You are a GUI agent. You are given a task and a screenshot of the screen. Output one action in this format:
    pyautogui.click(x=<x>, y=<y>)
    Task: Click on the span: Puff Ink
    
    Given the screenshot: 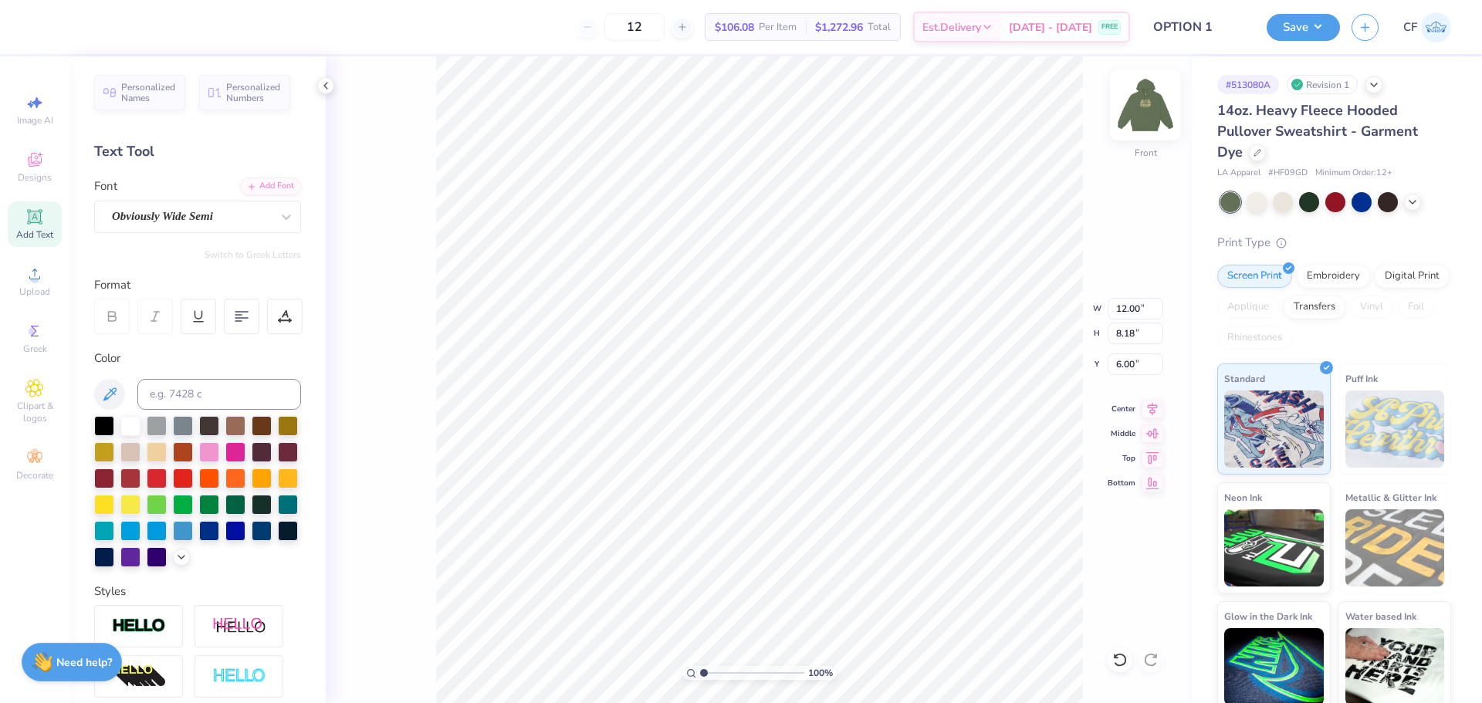 What is the action you would take?
    pyautogui.click(x=1361, y=378)
    